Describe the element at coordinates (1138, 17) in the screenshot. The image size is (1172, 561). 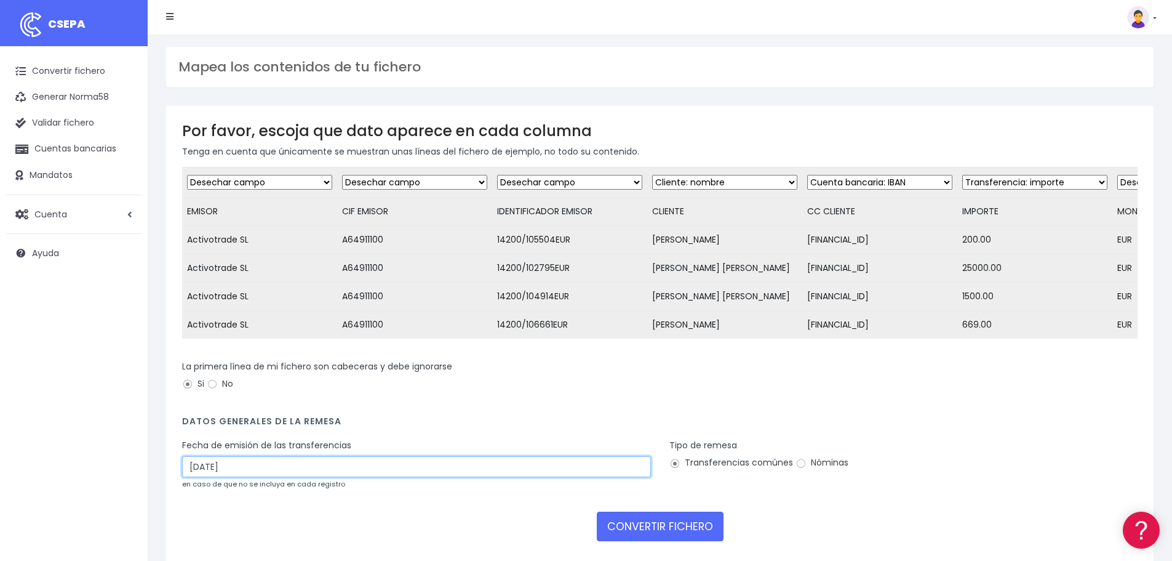
I see `img: profile` at that location.